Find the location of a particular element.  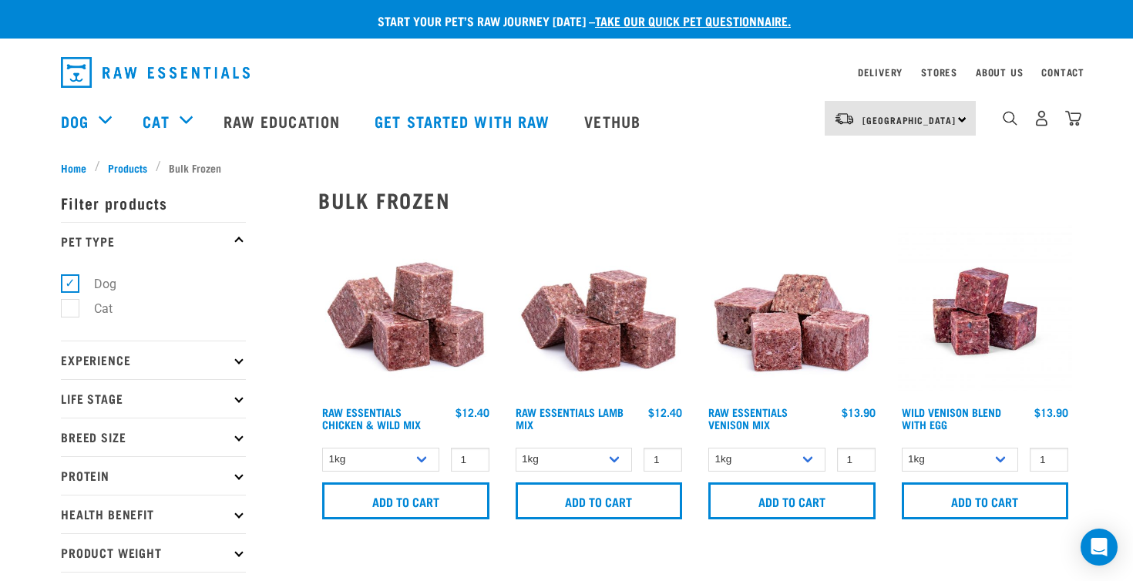

a: Raw Essentials Lamb Mix is located at coordinates (570, 418).